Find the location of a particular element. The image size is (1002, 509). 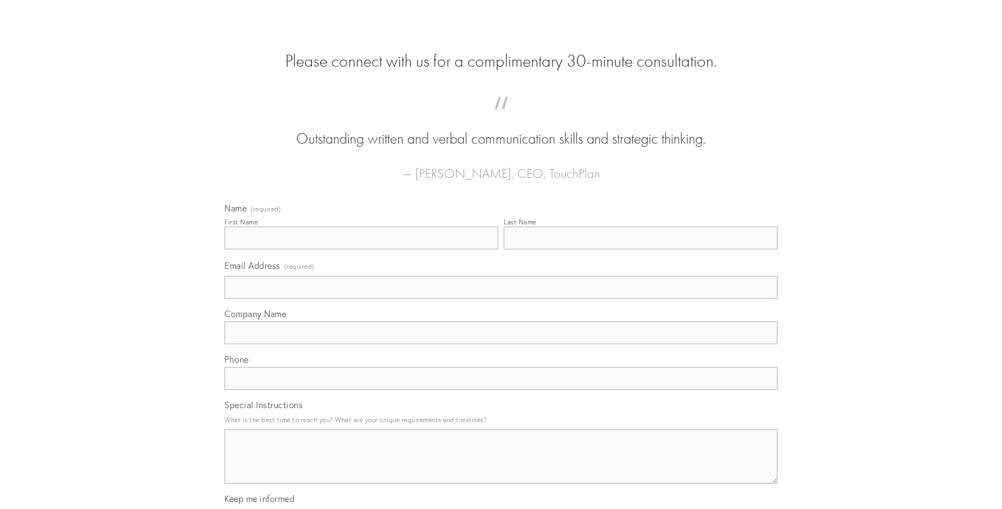

h2: Please connect with us for a complimentary 30-minute consultation. is located at coordinates (501, 61).